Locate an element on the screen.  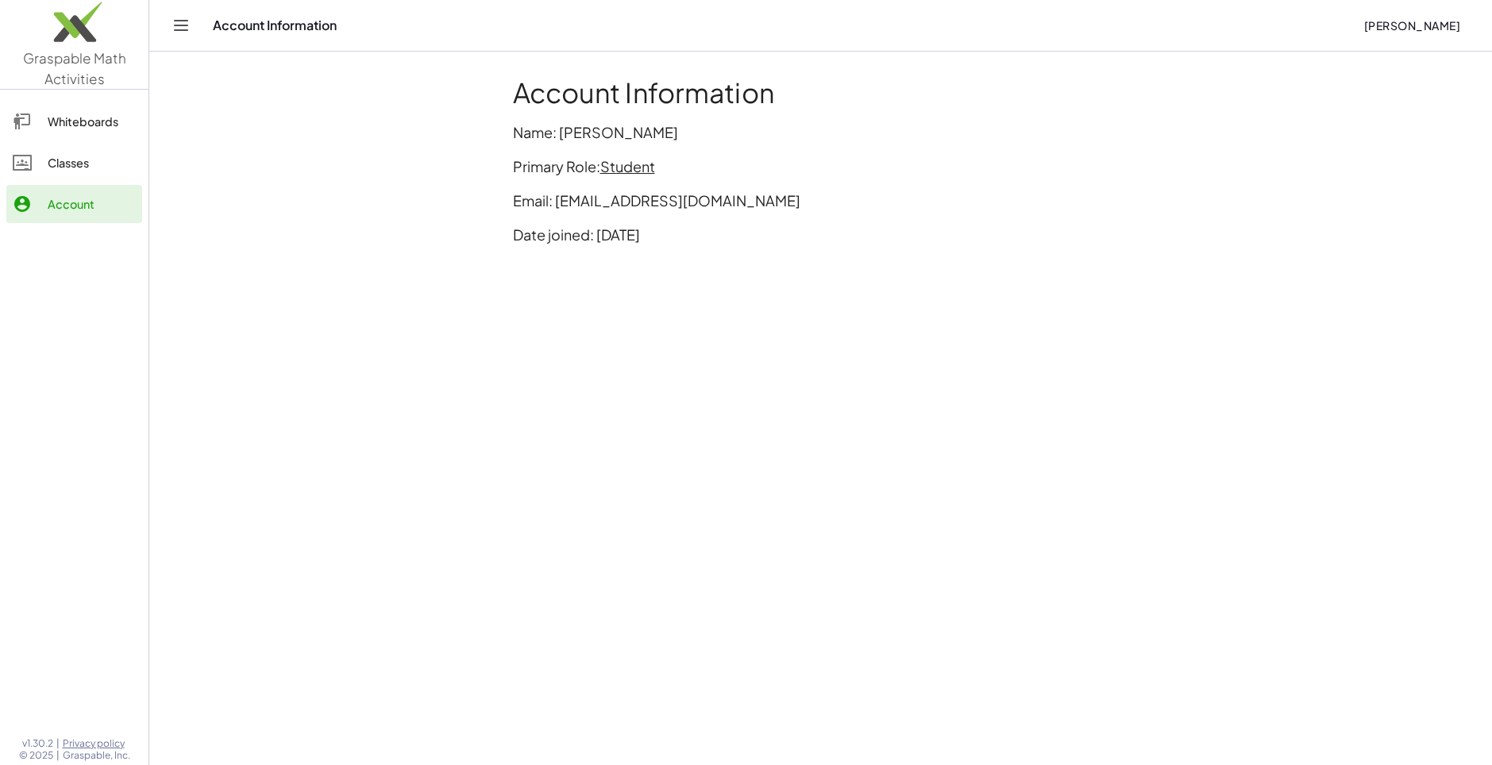
a: Classes is located at coordinates (74, 163).